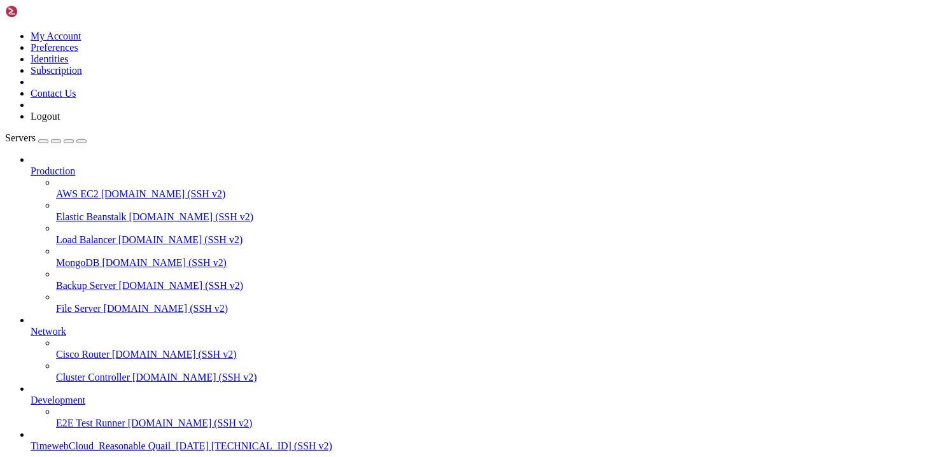  I want to click on span: AWS EC2, so click(77, 193).